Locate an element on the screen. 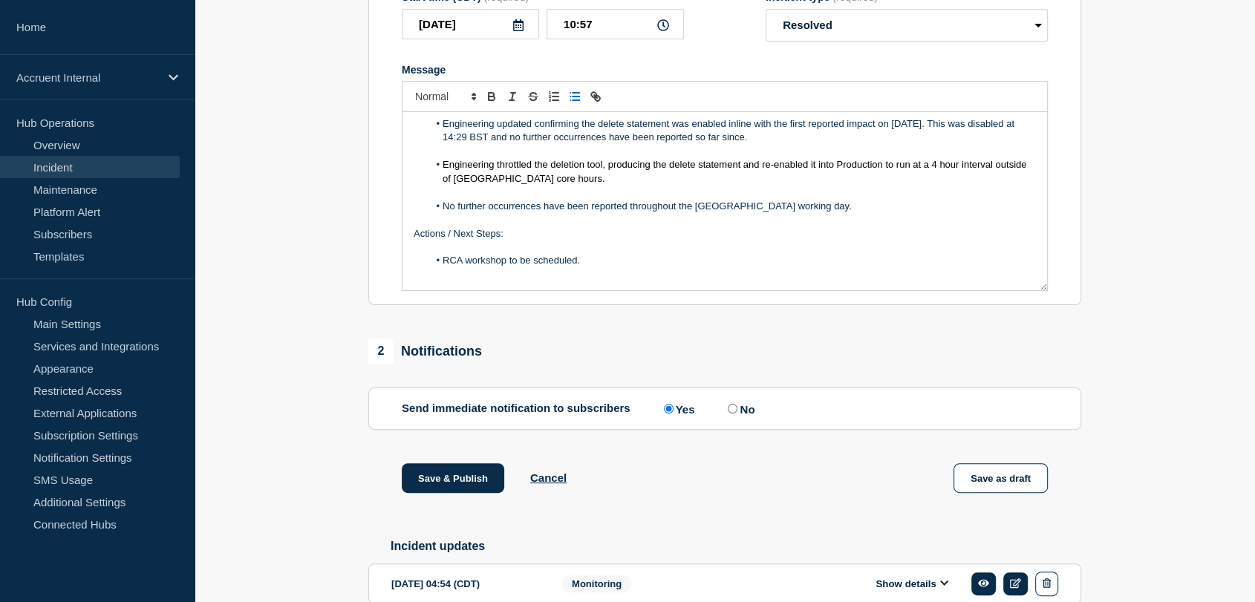  p: Send immediate notification to subscribers is located at coordinates (516, 408).